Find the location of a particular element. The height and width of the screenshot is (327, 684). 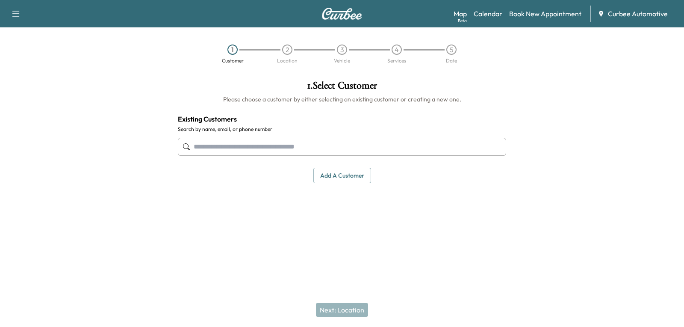

div: 4 is located at coordinates (397, 50).